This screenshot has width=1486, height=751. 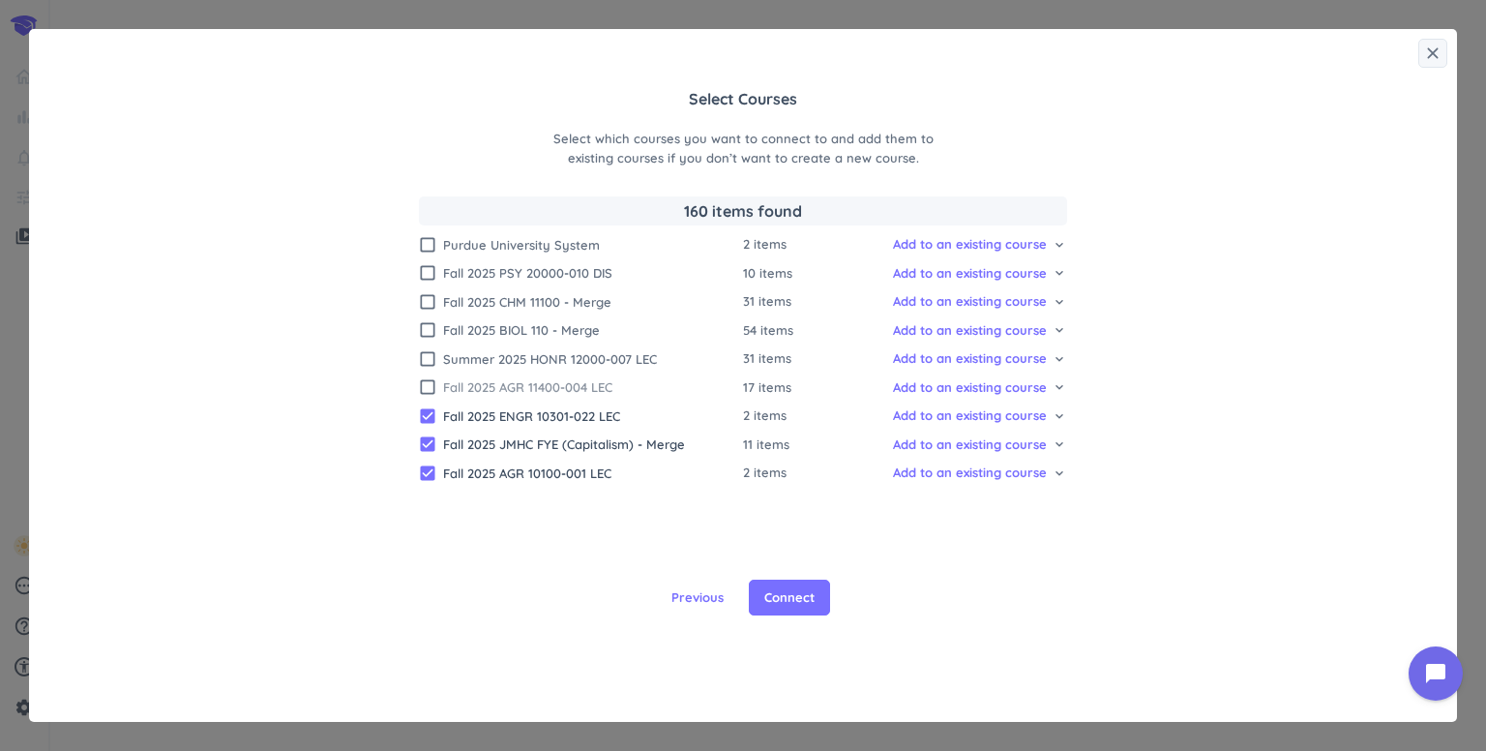 What do you see at coordinates (790, 598) in the screenshot?
I see `button: Connect` at bounding box center [790, 598].